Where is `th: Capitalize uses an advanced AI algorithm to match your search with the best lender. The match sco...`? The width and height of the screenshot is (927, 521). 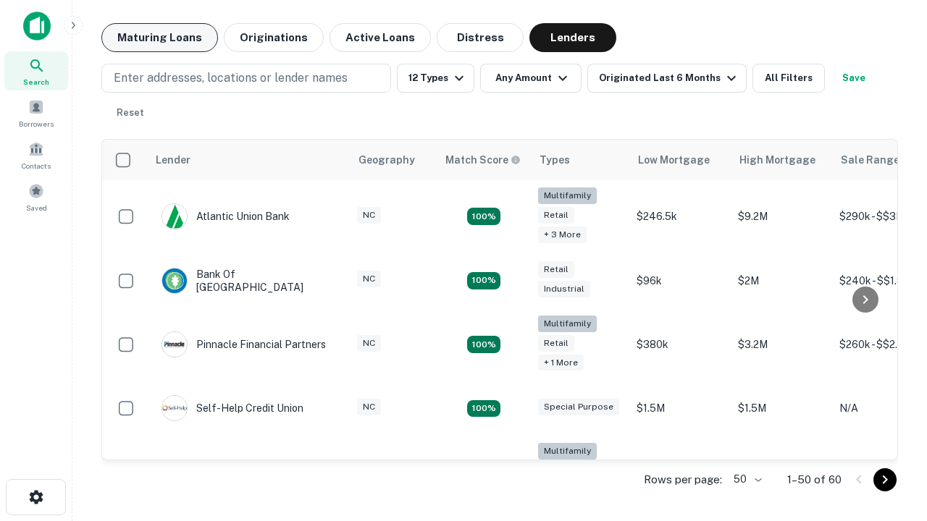
th: Capitalize uses an advanced AI algorithm to match your search with the best lender. The match sco... is located at coordinates (484, 160).